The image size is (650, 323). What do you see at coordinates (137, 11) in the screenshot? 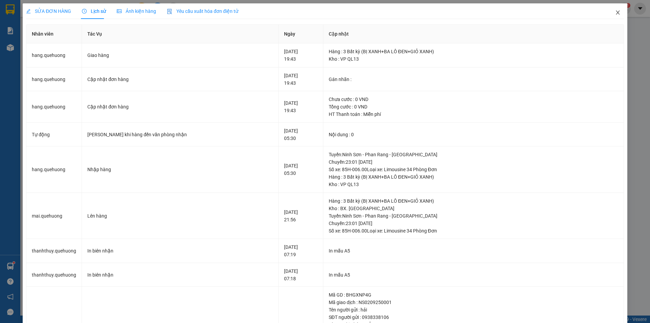
I see `span: Ảnh kiện hàng` at bounding box center [137, 11].